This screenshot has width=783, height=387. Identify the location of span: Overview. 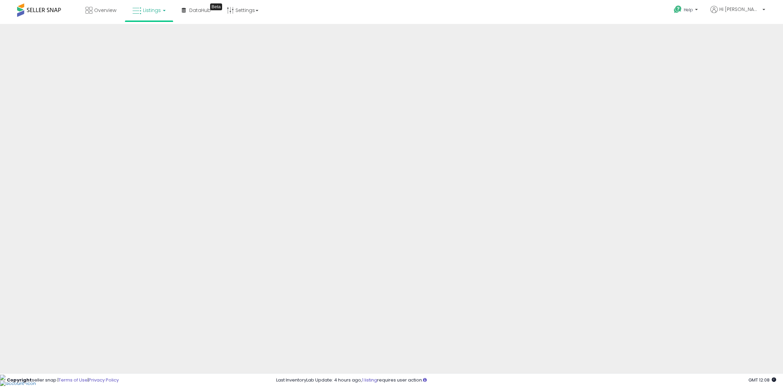
(105, 10).